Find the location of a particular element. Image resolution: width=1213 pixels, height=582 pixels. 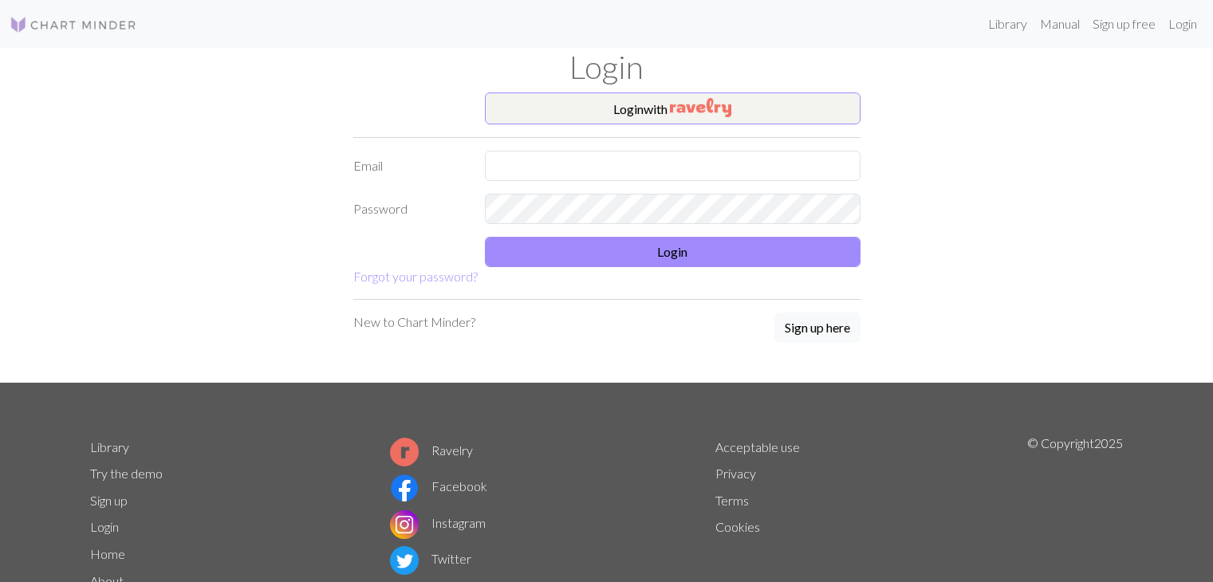

a: Privacy is located at coordinates (736, 473).